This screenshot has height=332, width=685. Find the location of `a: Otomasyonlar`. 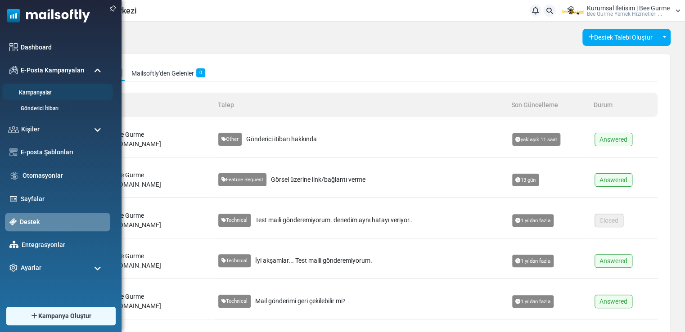

a: Otomasyonlar is located at coordinates (64, 176).